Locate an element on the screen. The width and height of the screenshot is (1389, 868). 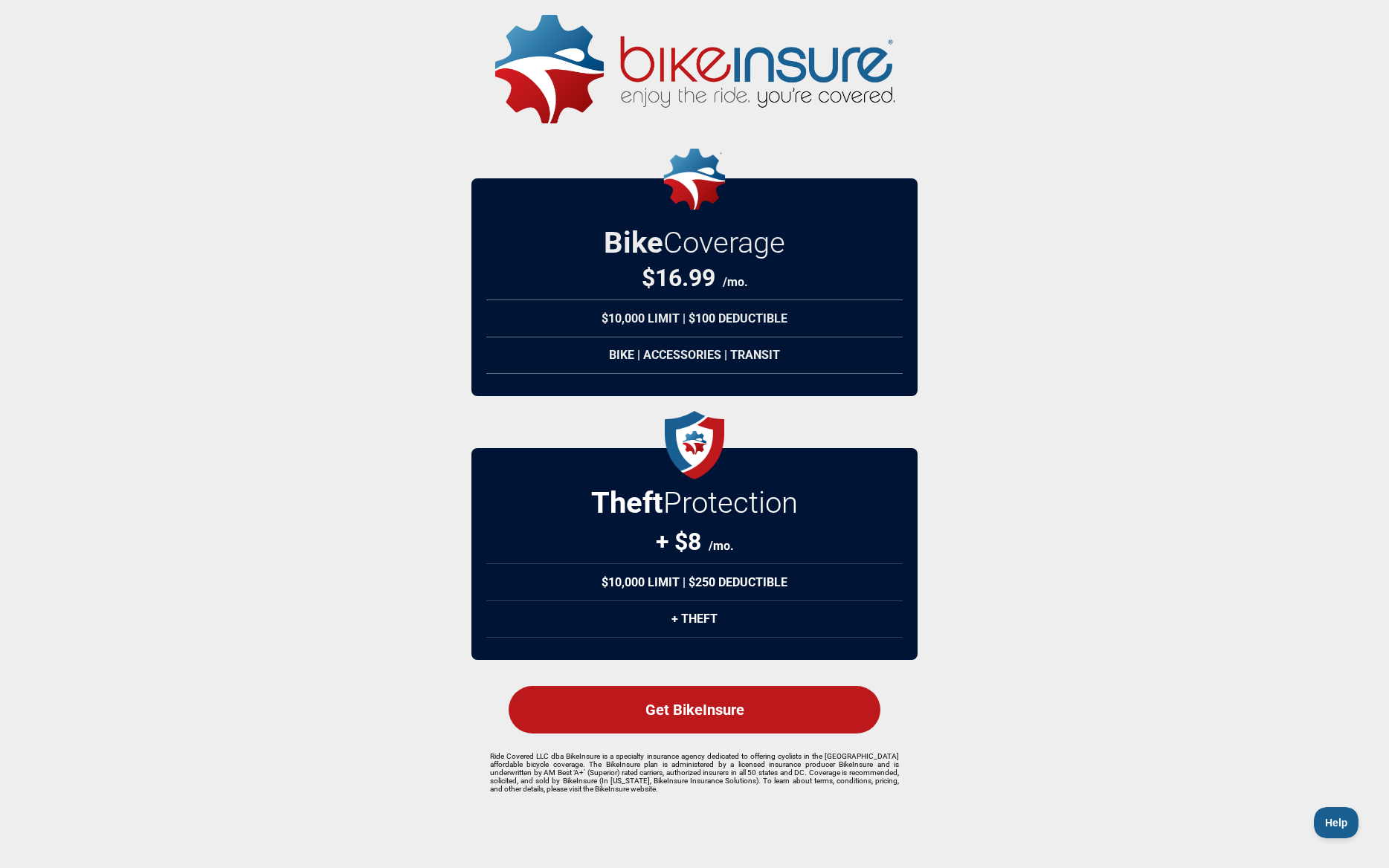
p: Ride Covered LLC dba BikeInsure is a specialty insurance agency dedicated to offering cyclists in... is located at coordinates (694, 772).